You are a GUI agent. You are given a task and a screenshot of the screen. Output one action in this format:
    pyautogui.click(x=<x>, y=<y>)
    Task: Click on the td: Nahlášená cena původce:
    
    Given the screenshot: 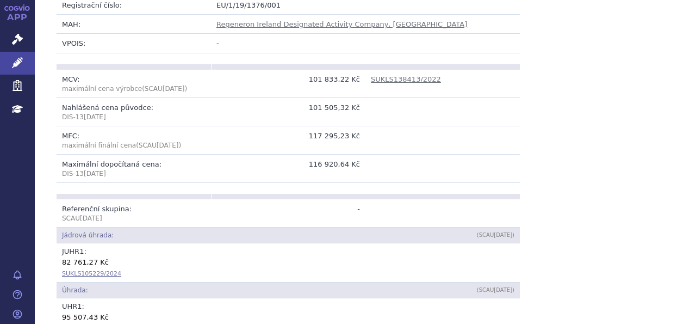 What is the action you would take?
    pyautogui.click(x=134, y=112)
    